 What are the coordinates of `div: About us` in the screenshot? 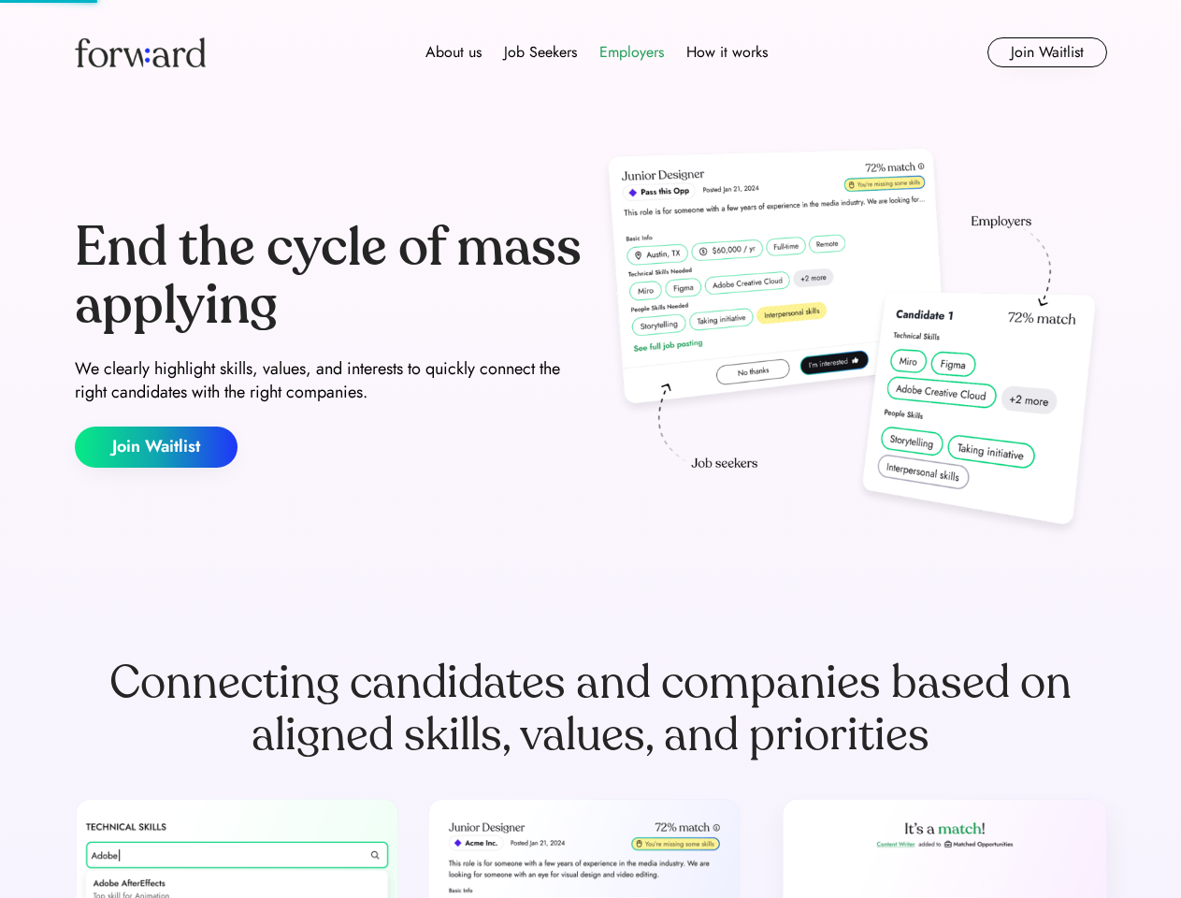 It's located at (453, 52).